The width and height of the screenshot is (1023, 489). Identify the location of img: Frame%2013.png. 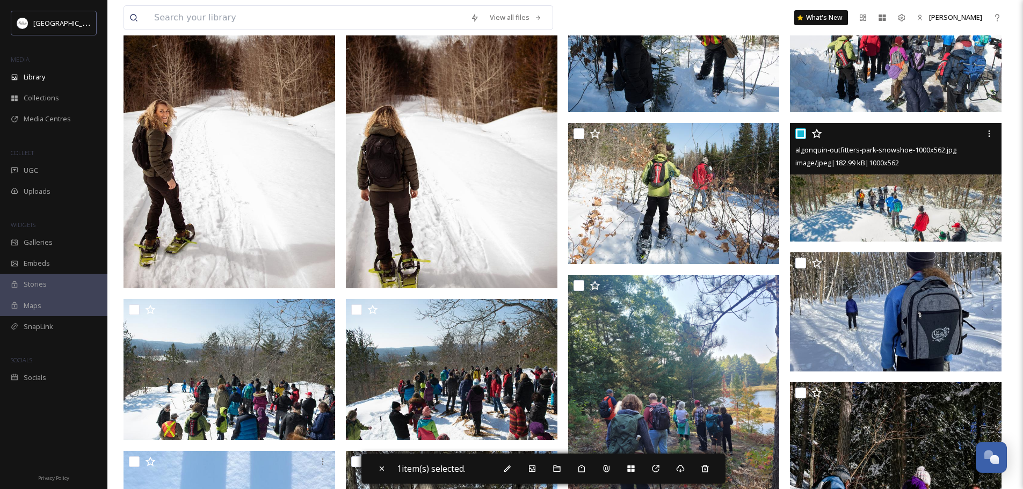
(23, 23).